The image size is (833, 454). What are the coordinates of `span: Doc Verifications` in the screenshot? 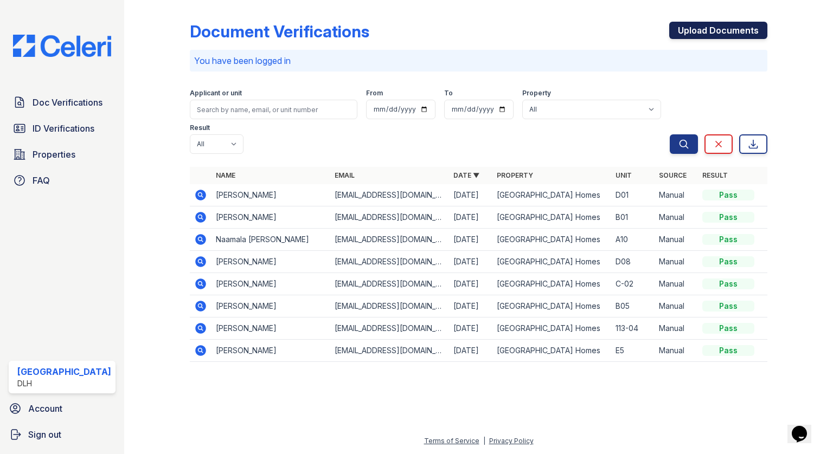 It's located at (67, 103).